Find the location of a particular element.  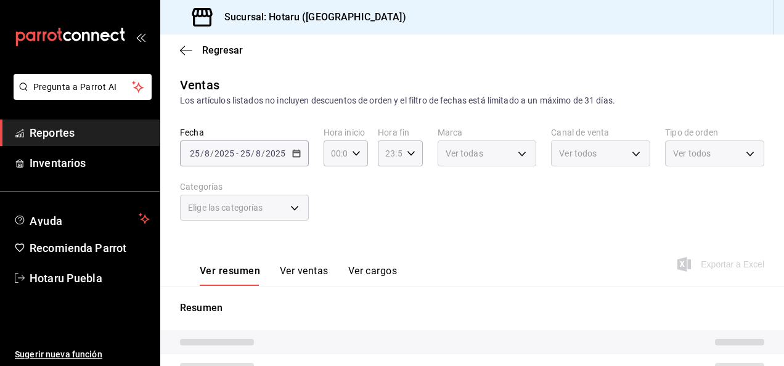

span: Reportes is located at coordinates (89, 133).